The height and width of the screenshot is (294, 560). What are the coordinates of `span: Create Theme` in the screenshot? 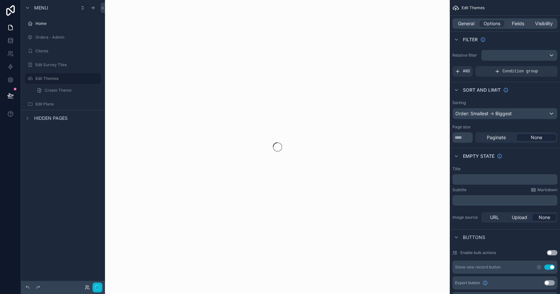 It's located at (58, 91).